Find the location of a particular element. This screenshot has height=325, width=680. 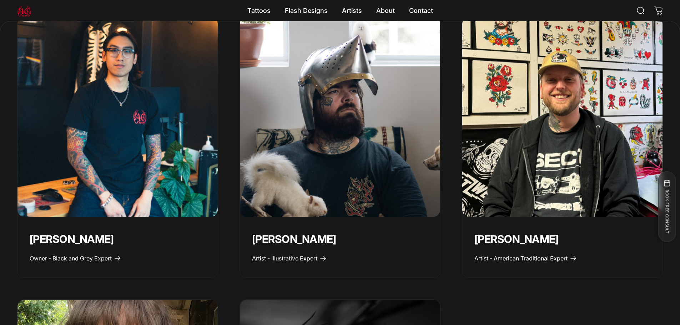

img: tattoo artist spencer skalko at 46 tattoo toronto is located at coordinates (562, 117).